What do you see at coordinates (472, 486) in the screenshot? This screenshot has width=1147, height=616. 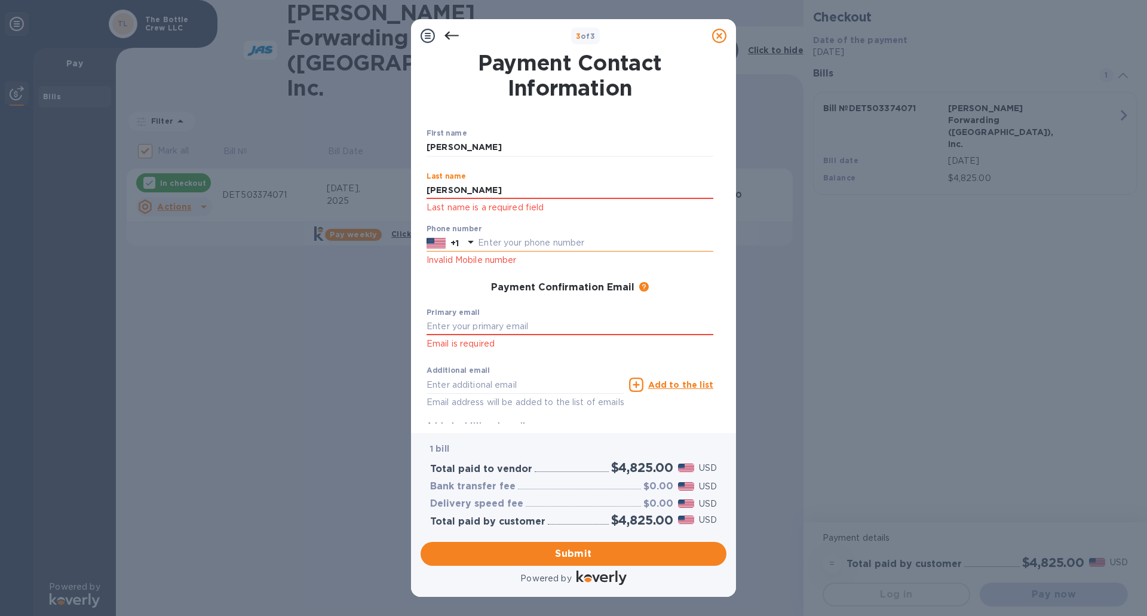 I see `h3: Bank transfer fee` at bounding box center [472, 486].